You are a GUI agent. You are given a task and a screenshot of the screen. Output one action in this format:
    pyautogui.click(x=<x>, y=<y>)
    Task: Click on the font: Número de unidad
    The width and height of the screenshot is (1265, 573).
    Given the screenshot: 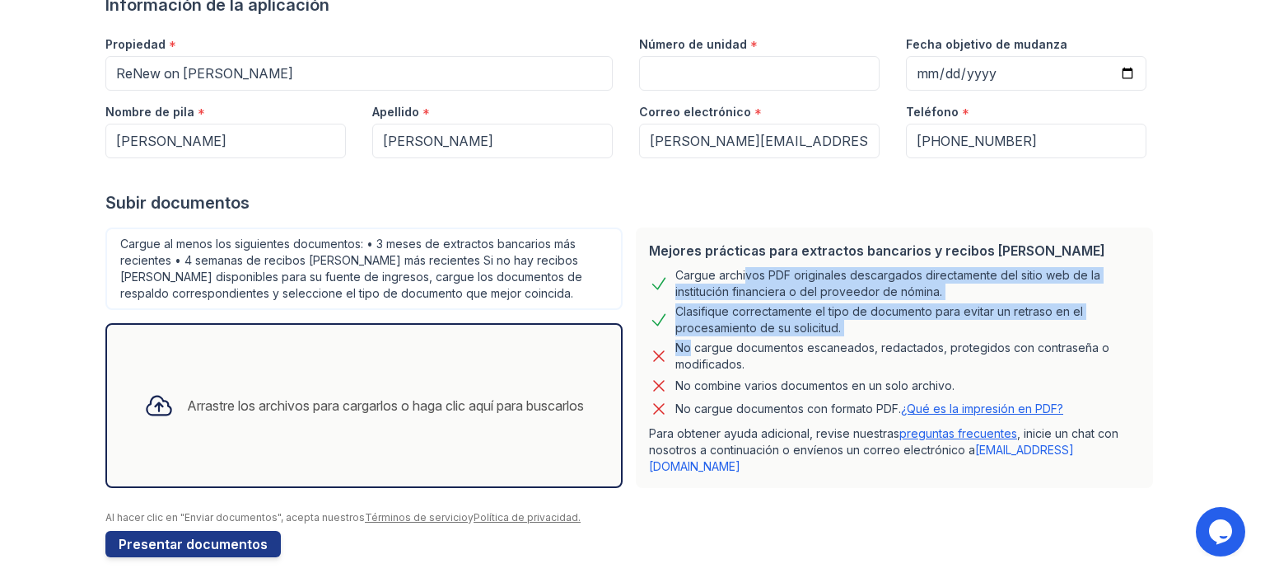 What is the action you would take?
    pyautogui.click(x=693, y=44)
    